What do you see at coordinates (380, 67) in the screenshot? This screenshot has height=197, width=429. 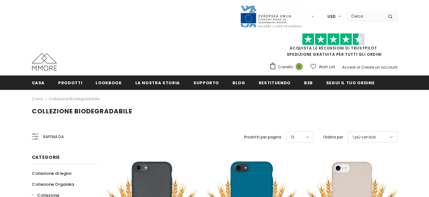 I see `a: Creare un account` at bounding box center [380, 67].